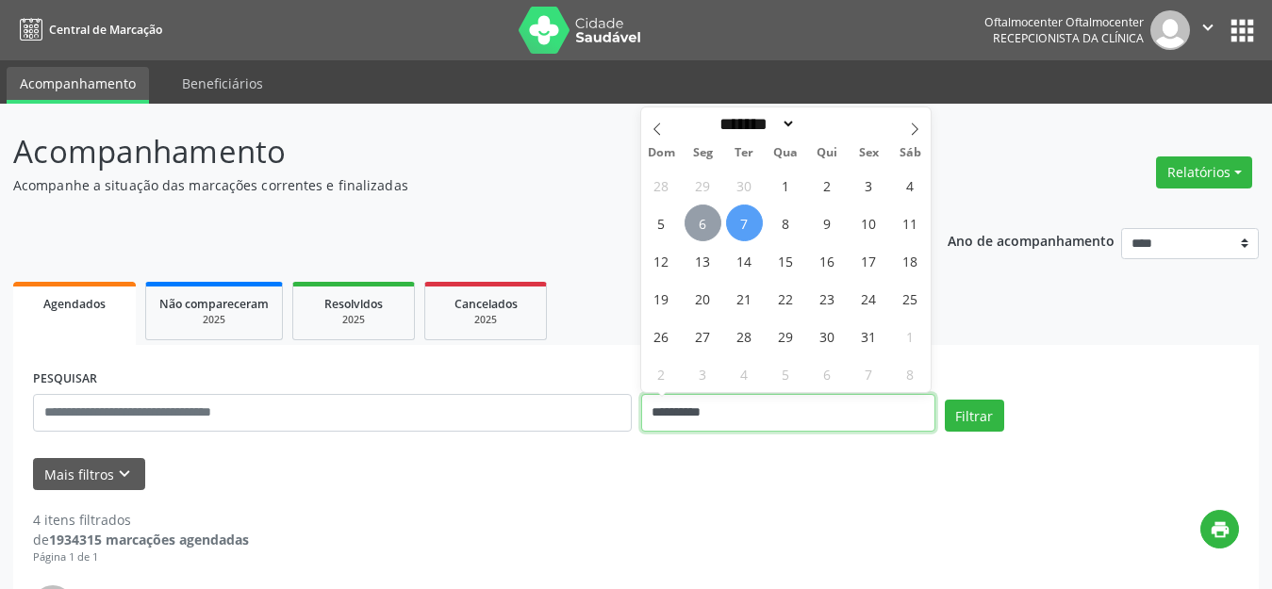 The image size is (1272, 589). I want to click on i: keyboard_arrow_down, so click(124, 474).